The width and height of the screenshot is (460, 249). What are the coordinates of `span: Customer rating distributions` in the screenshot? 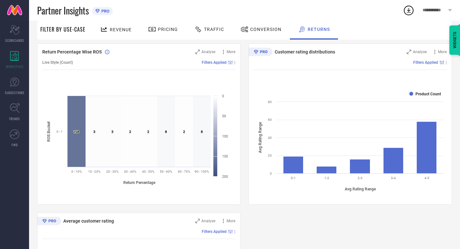 It's located at (305, 52).